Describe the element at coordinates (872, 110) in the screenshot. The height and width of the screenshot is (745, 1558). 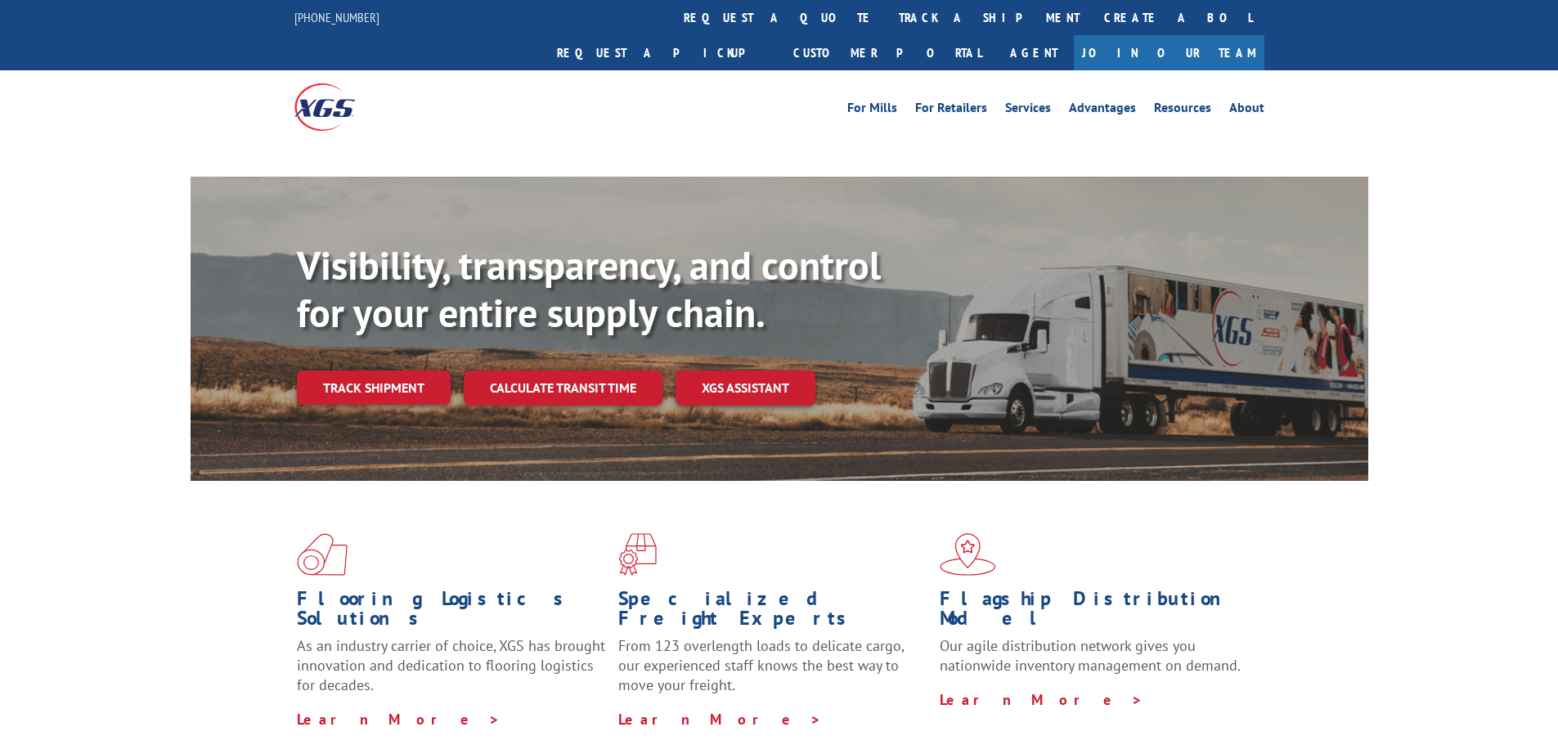
I see `a: For Mills` at that location.